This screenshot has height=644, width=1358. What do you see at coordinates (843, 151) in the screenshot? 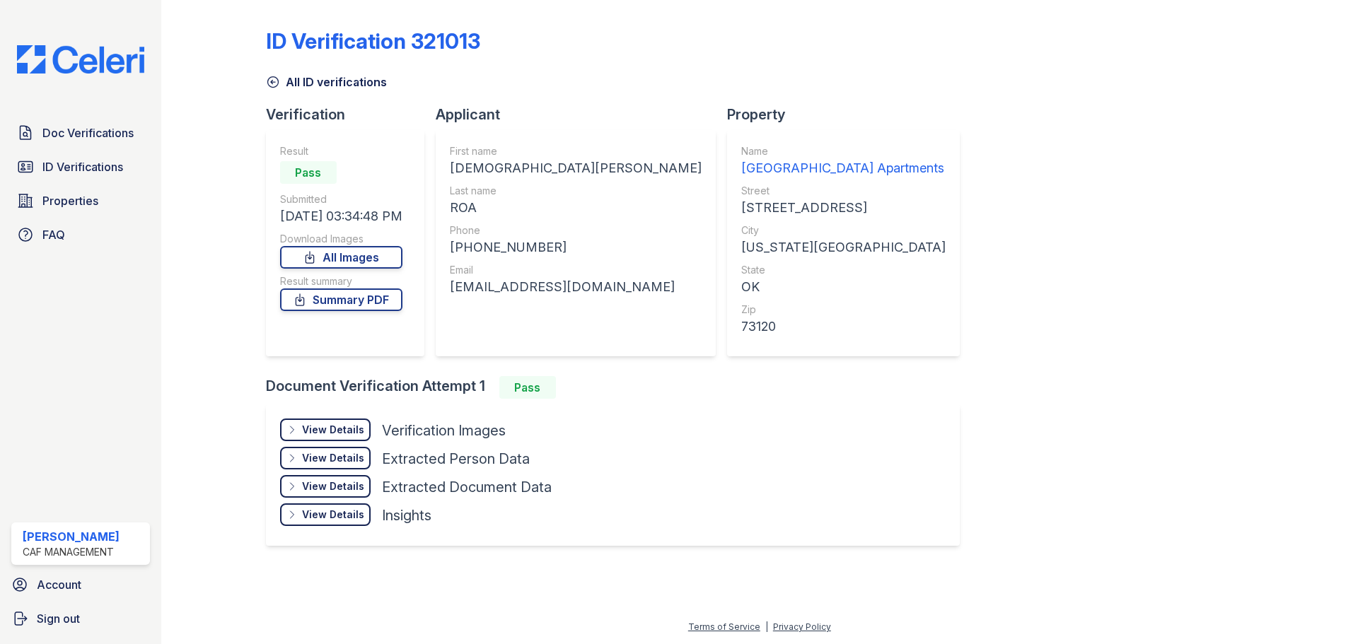
I see `div: Name` at bounding box center [843, 151].